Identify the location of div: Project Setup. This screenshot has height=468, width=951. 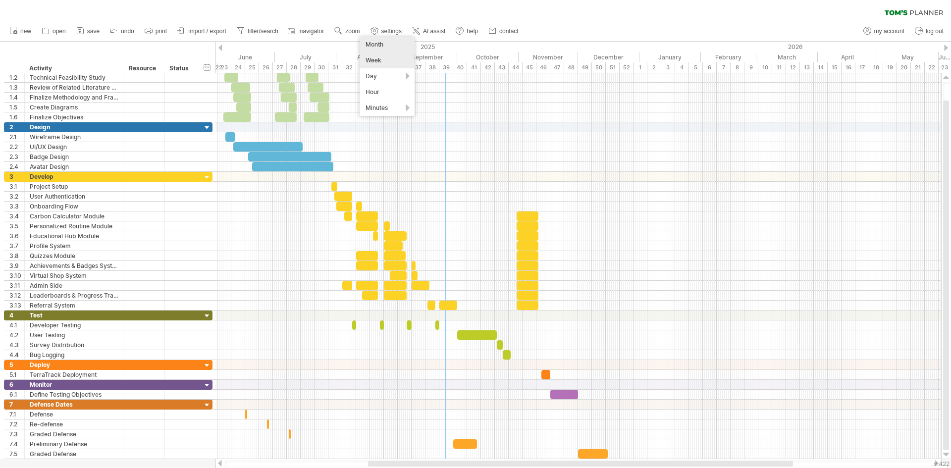
(74, 186).